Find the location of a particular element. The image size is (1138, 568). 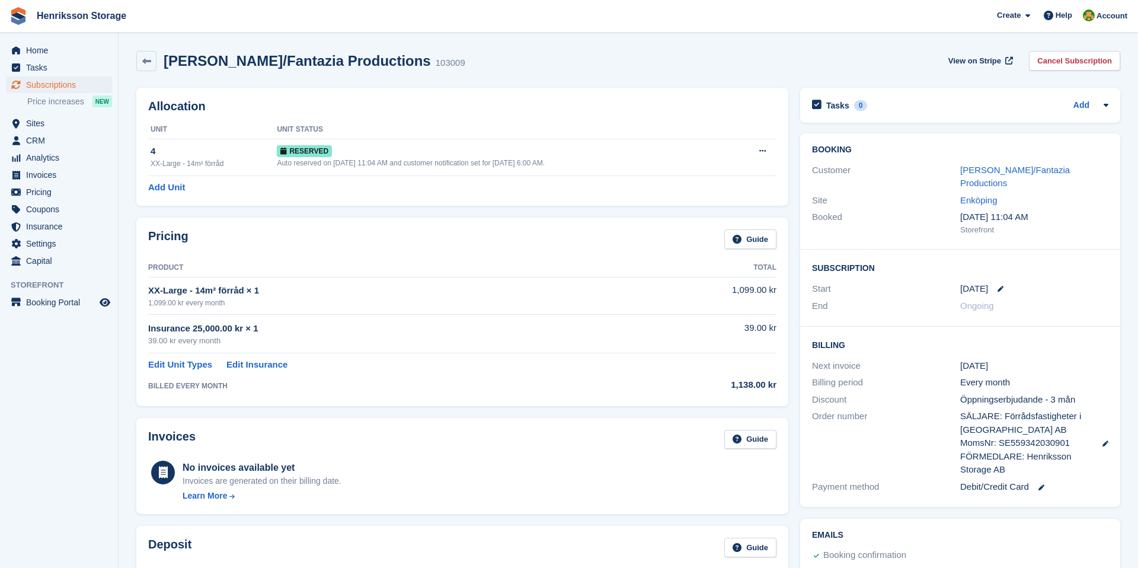

span: Storefront is located at coordinates (64, 285).